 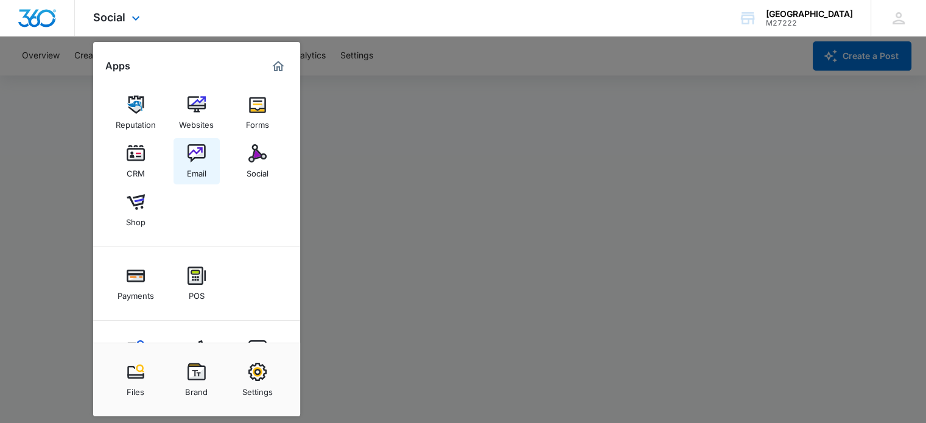 I want to click on div: Reputation, so click(x=136, y=122).